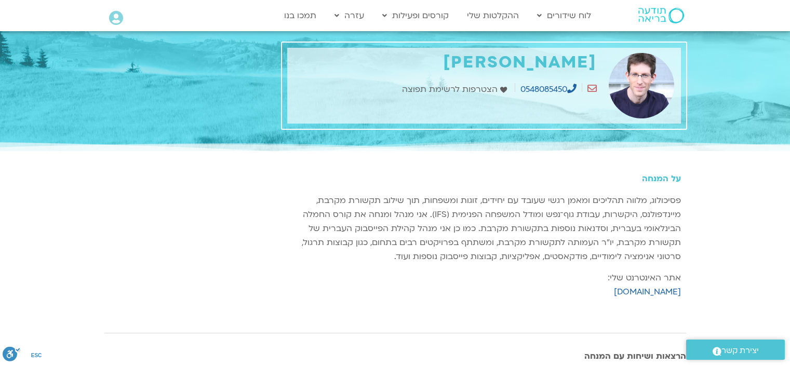  I want to click on a: ההקלטות שלי, so click(493, 16).